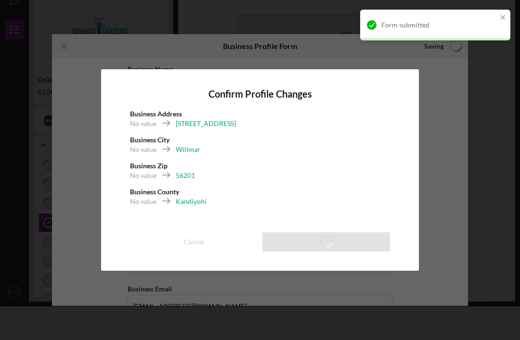 Image resolution: width=520 pixels, height=340 pixels. Describe the element at coordinates (150, 140) in the screenshot. I see `b: Business City` at that location.